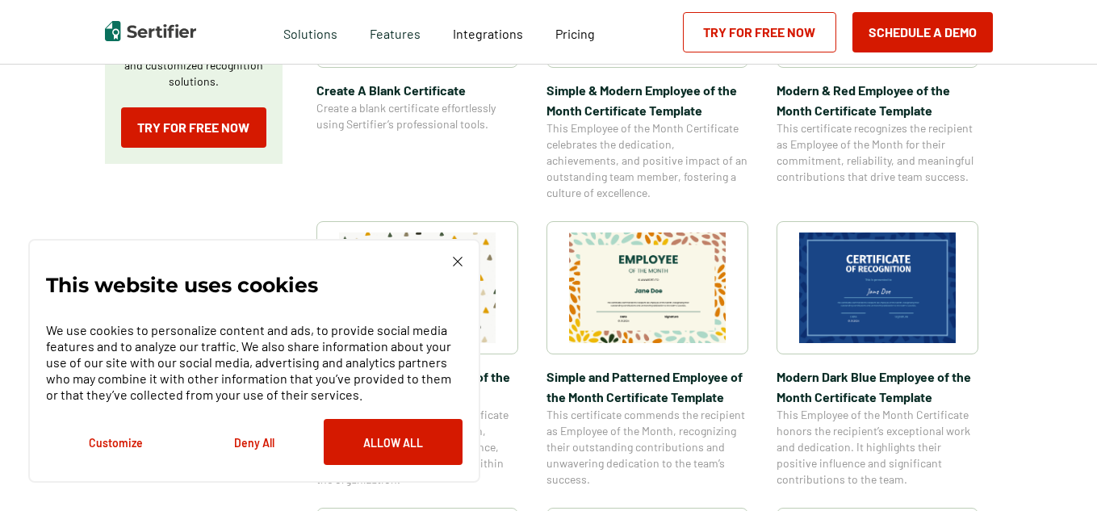  What do you see at coordinates (574, 31) in the screenshot?
I see `a: Pricing` at bounding box center [574, 31].